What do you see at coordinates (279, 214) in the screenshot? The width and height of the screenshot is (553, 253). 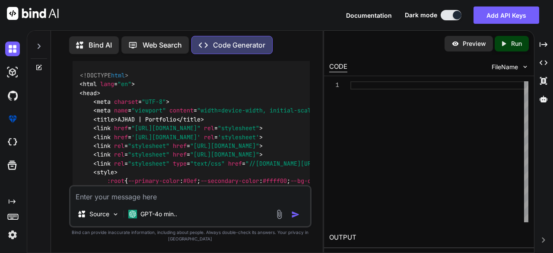 I see `img: attachment` at bounding box center [279, 214].